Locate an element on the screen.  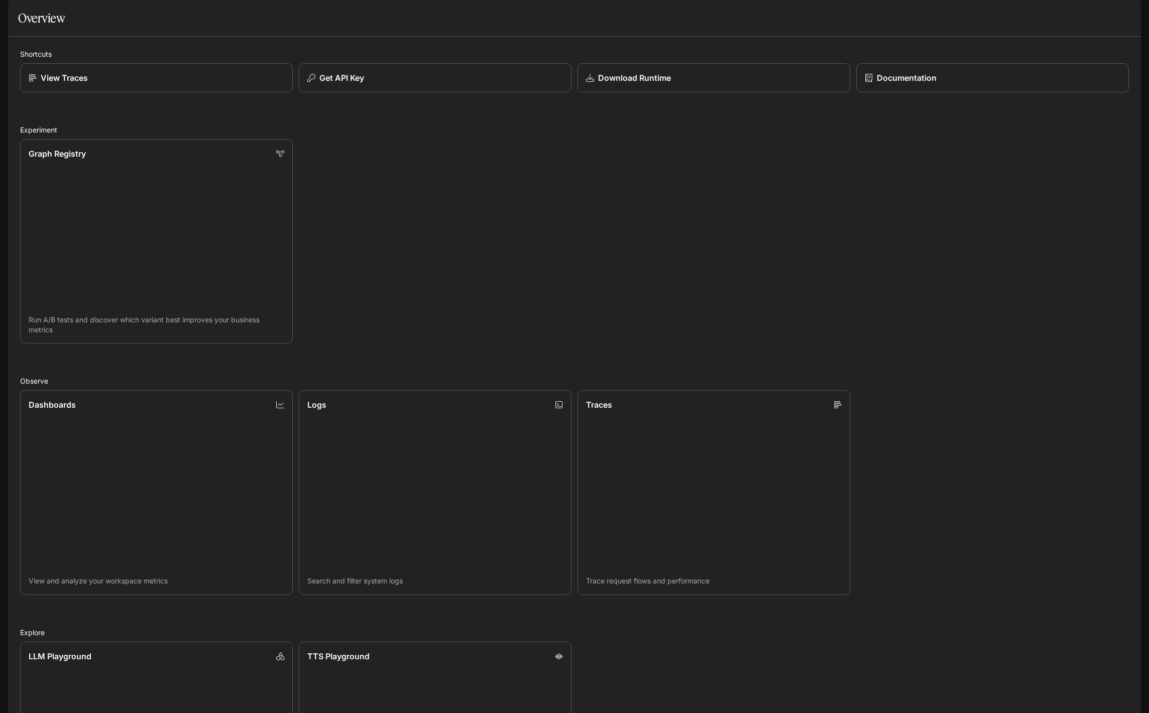
a: LogsSearch and filter system logs is located at coordinates (435, 492).